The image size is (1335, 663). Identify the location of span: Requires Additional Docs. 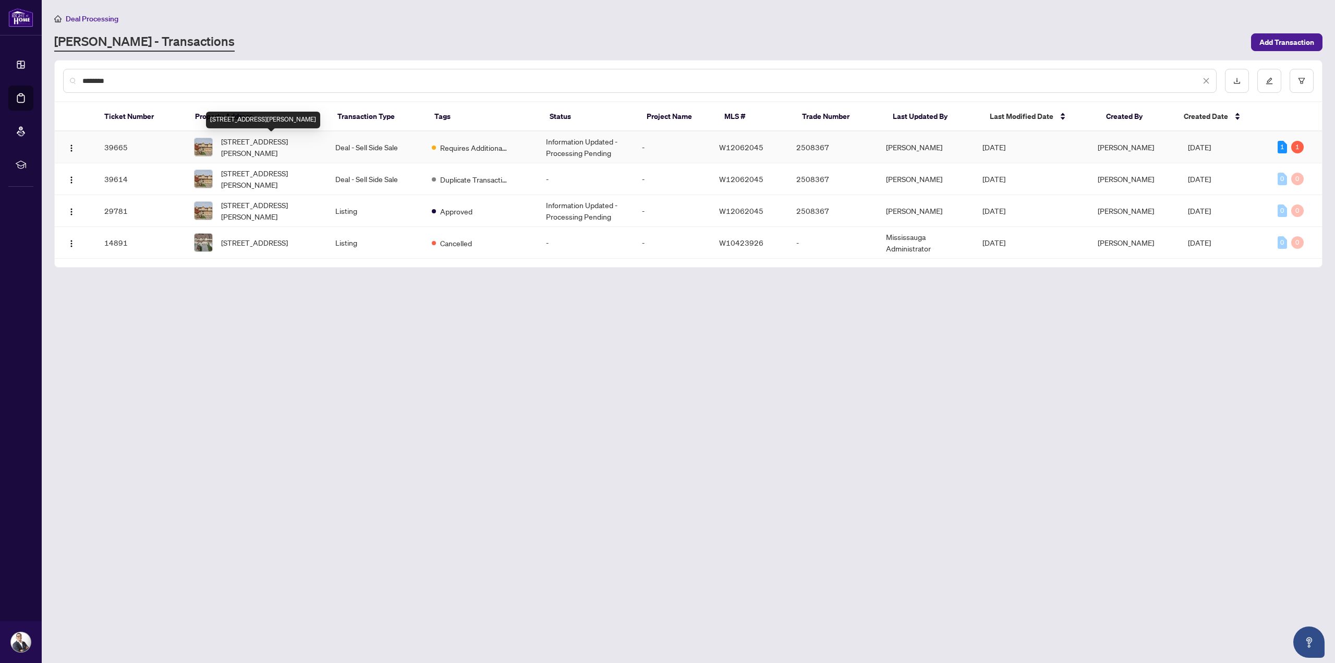
(474, 148).